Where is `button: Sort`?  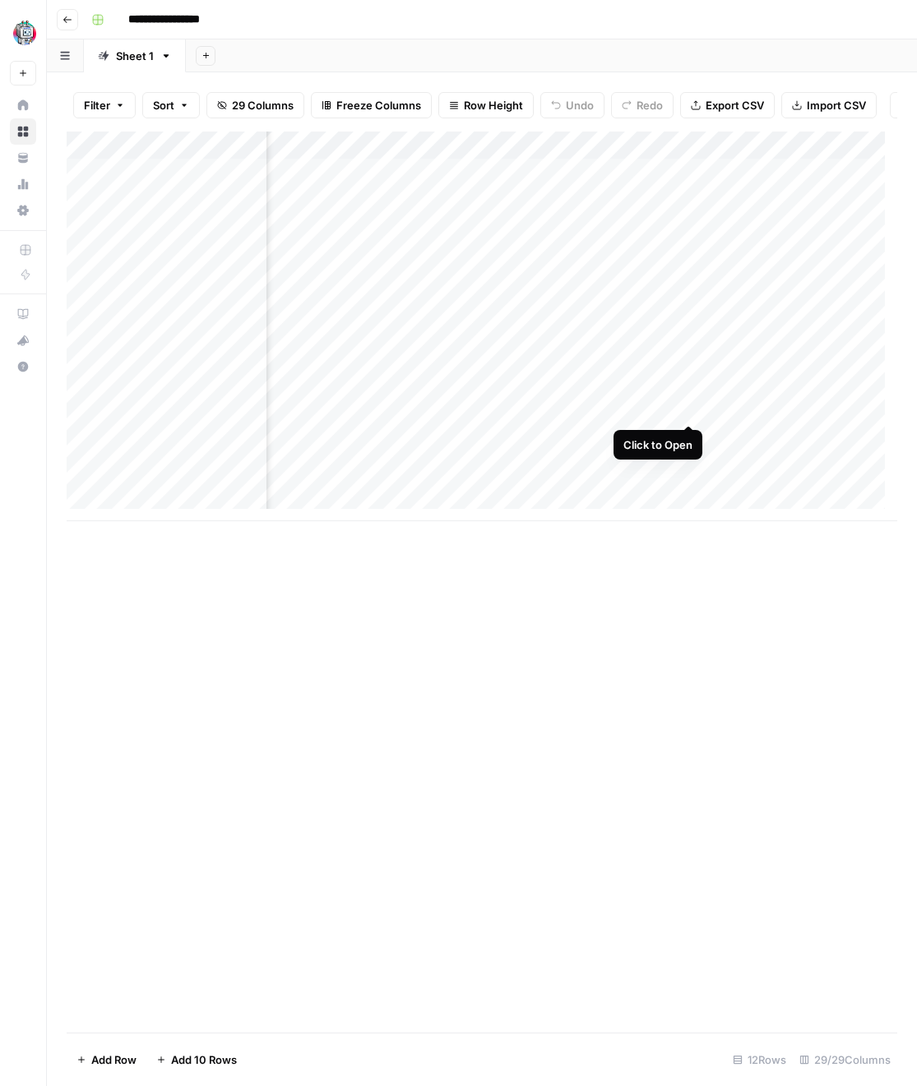 button: Sort is located at coordinates (171, 105).